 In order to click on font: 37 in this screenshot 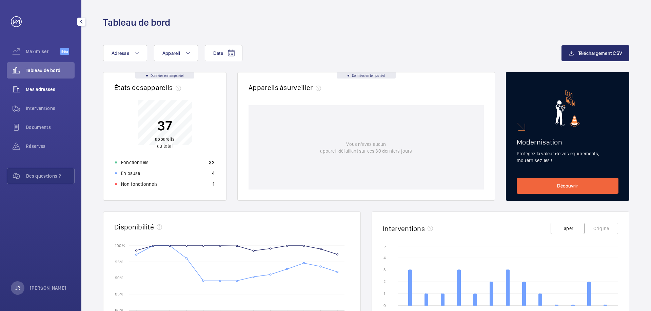, I will do `click(165, 126)`.